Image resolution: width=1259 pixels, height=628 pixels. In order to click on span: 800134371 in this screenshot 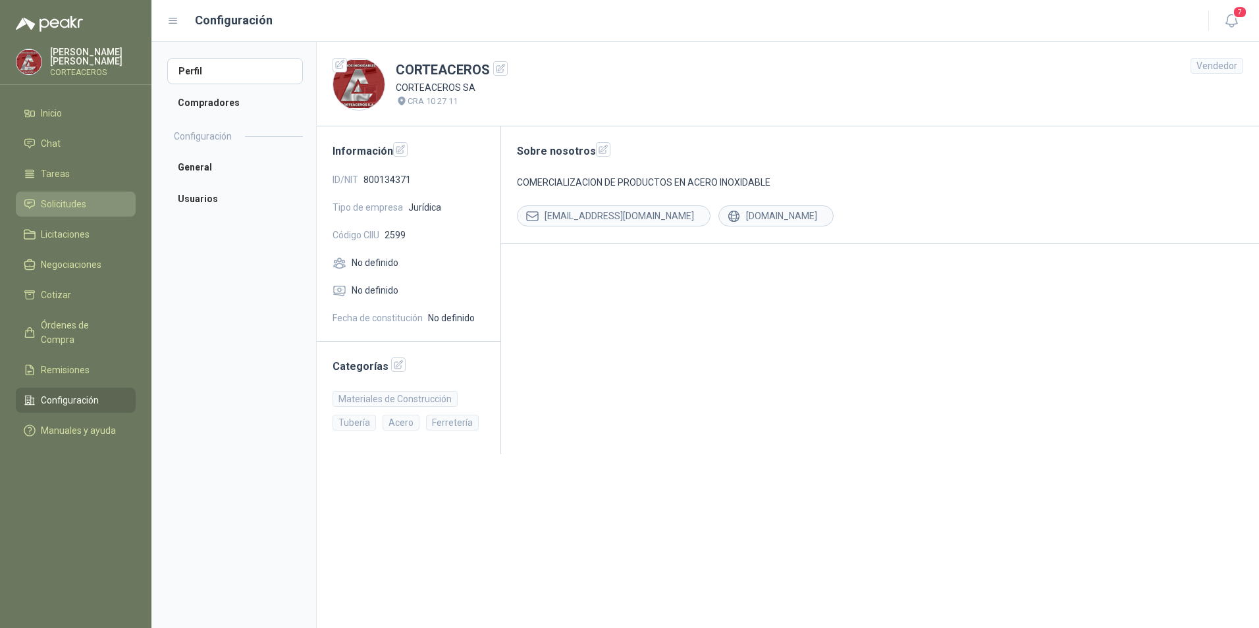, I will do `click(387, 180)`.